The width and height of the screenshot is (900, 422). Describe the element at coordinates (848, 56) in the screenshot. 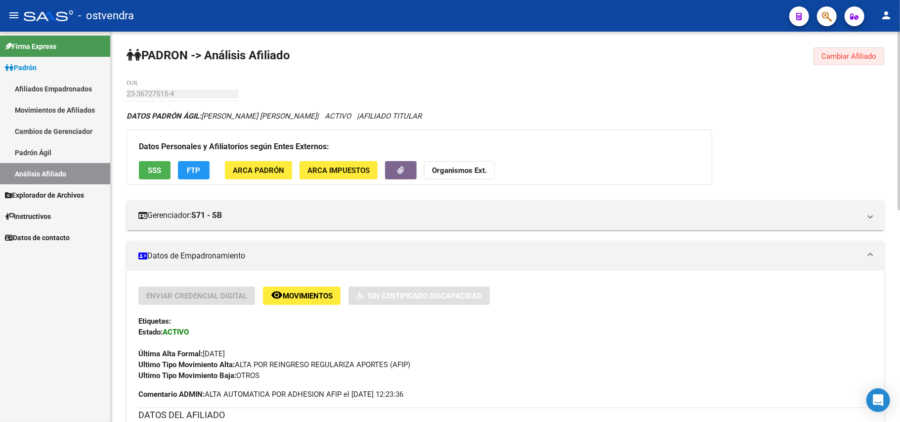

I see `span: Cambiar Afiliado` at that location.